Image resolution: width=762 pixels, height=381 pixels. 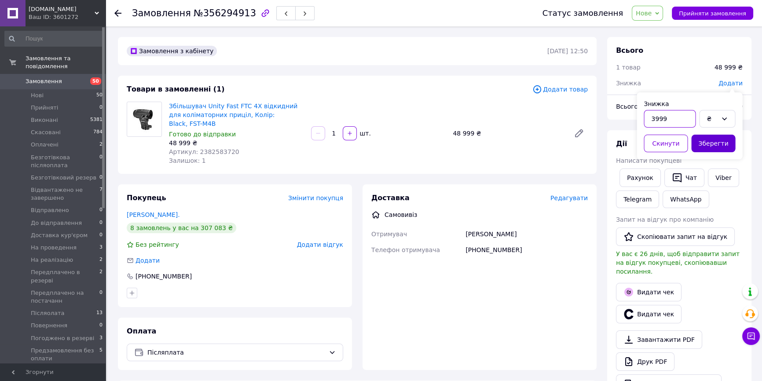 I want to click on span: На проведення, so click(x=54, y=248).